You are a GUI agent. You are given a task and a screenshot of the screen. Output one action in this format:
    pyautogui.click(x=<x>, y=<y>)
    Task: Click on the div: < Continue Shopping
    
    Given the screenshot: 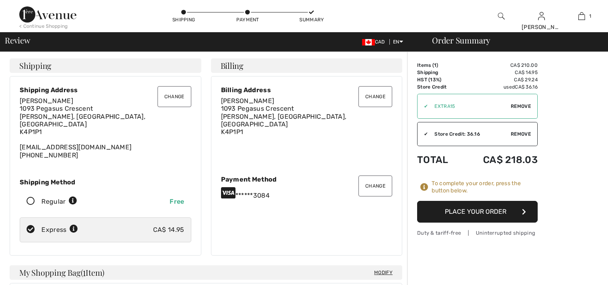 What is the action you would take?
    pyautogui.click(x=43, y=26)
    